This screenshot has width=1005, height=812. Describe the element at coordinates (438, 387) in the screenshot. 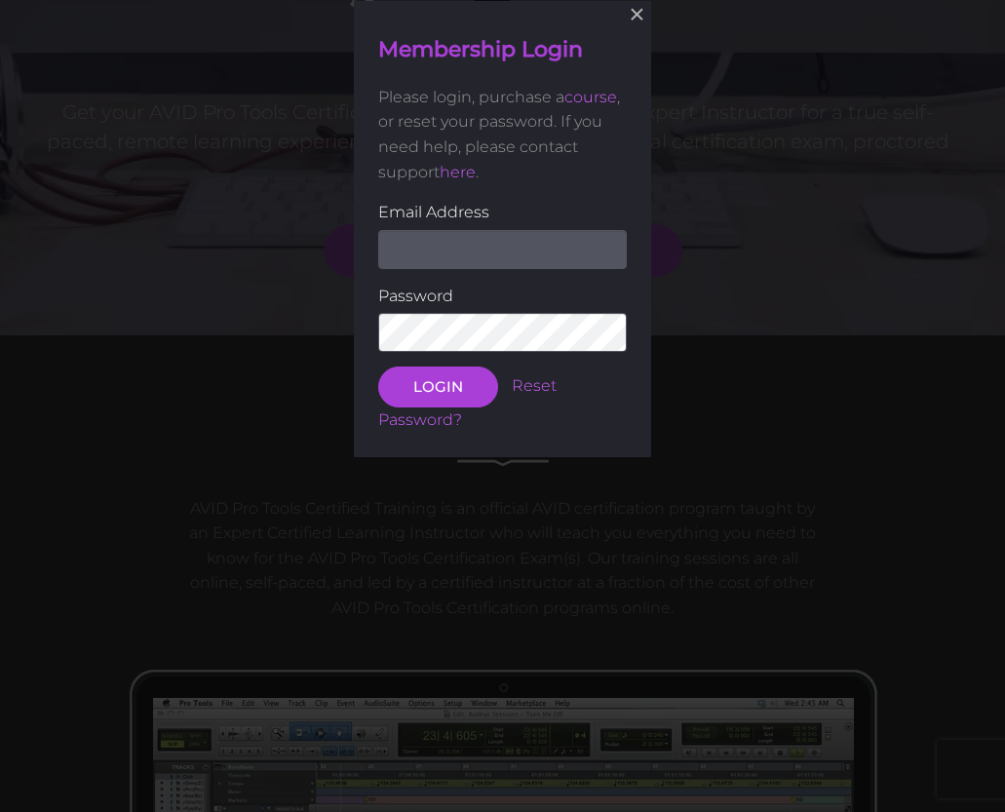

I see `button: LOGIN` at that location.